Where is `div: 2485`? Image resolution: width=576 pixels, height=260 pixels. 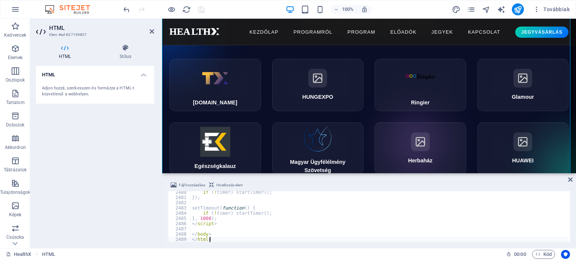
div: 2485 is located at coordinates (180, 219).